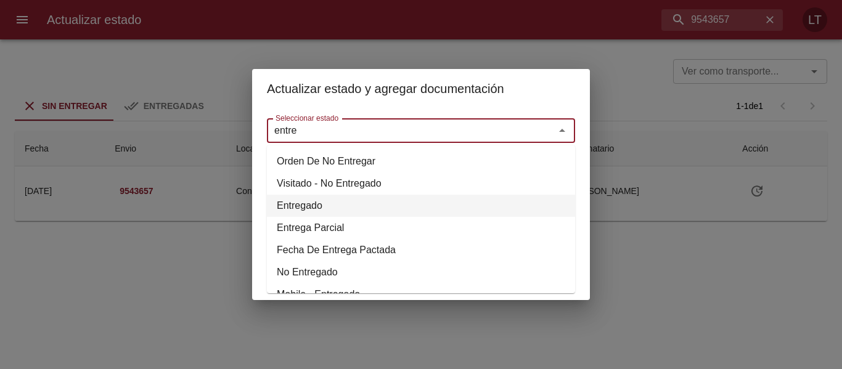  What do you see at coordinates (421, 184) in the screenshot?
I see `li: Visitado - No Entregado` at bounding box center [421, 184].